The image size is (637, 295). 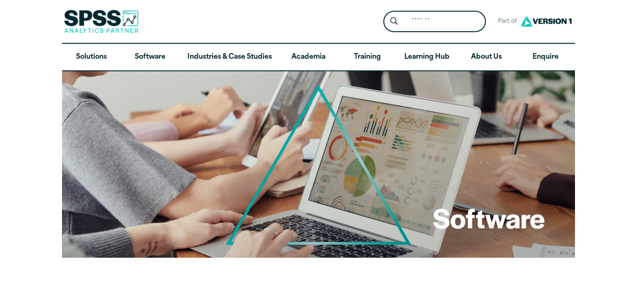 What do you see at coordinates (101, 21) in the screenshot?
I see `img: SPSS Analytics Partner` at bounding box center [101, 21].